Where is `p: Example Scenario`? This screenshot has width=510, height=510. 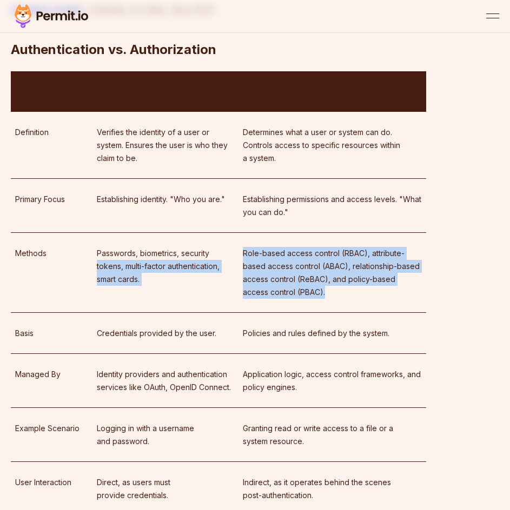 p: Example Scenario is located at coordinates (51, 429).